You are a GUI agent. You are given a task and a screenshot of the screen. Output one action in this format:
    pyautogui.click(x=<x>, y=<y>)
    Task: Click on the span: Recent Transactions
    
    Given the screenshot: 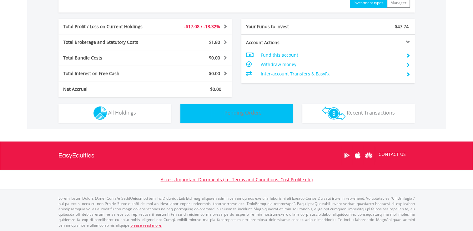 What is the action you would take?
    pyautogui.click(x=371, y=113)
    